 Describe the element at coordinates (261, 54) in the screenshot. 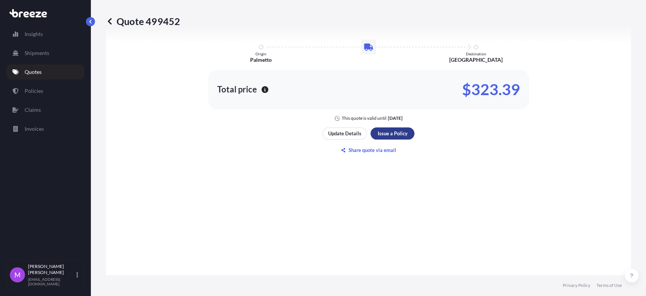

I see `p: Origin` at that location.